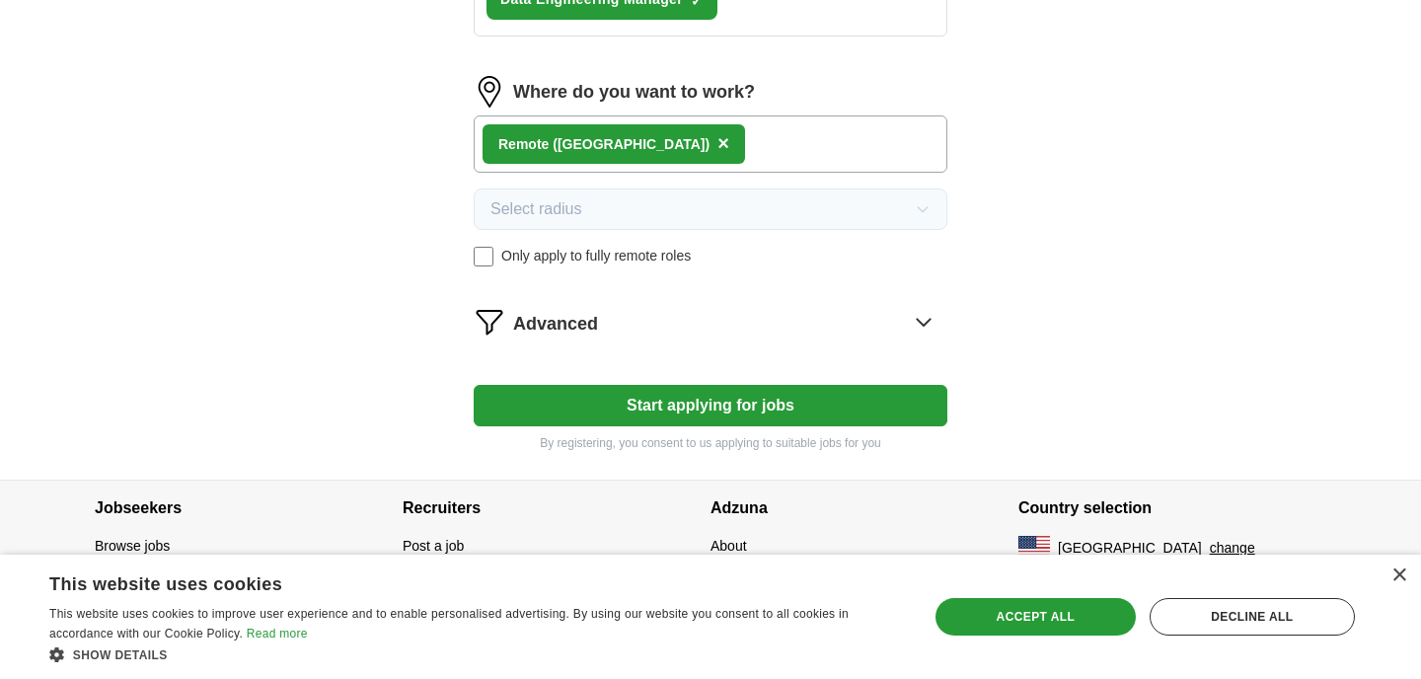  Describe the element at coordinates (132, 546) in the screenshot. I see `a: Browse jobs` at that location.